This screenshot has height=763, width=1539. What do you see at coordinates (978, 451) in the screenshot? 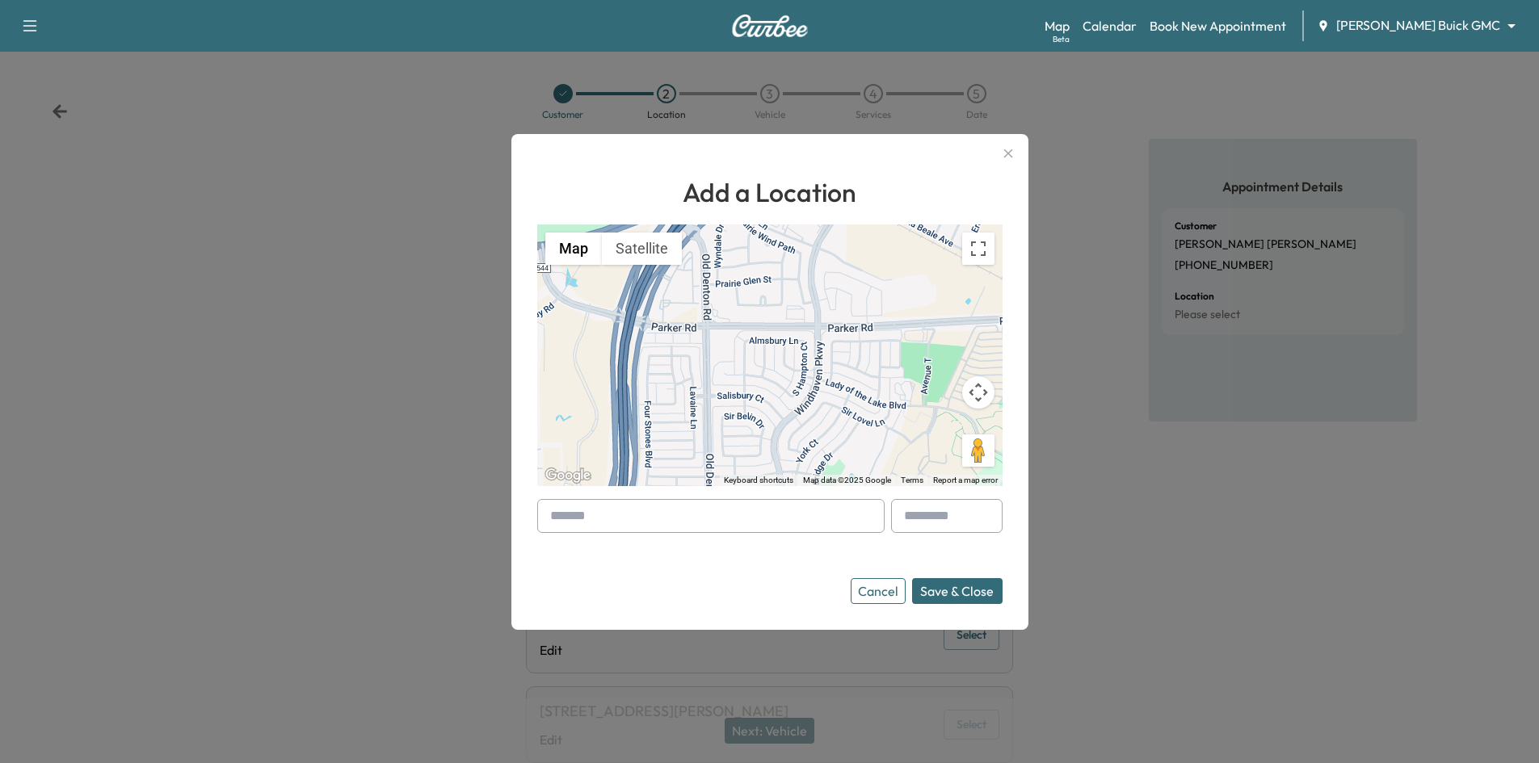
I see `button: Drag Pegman onto the map to open Street View` at bounding box center [978, 451].